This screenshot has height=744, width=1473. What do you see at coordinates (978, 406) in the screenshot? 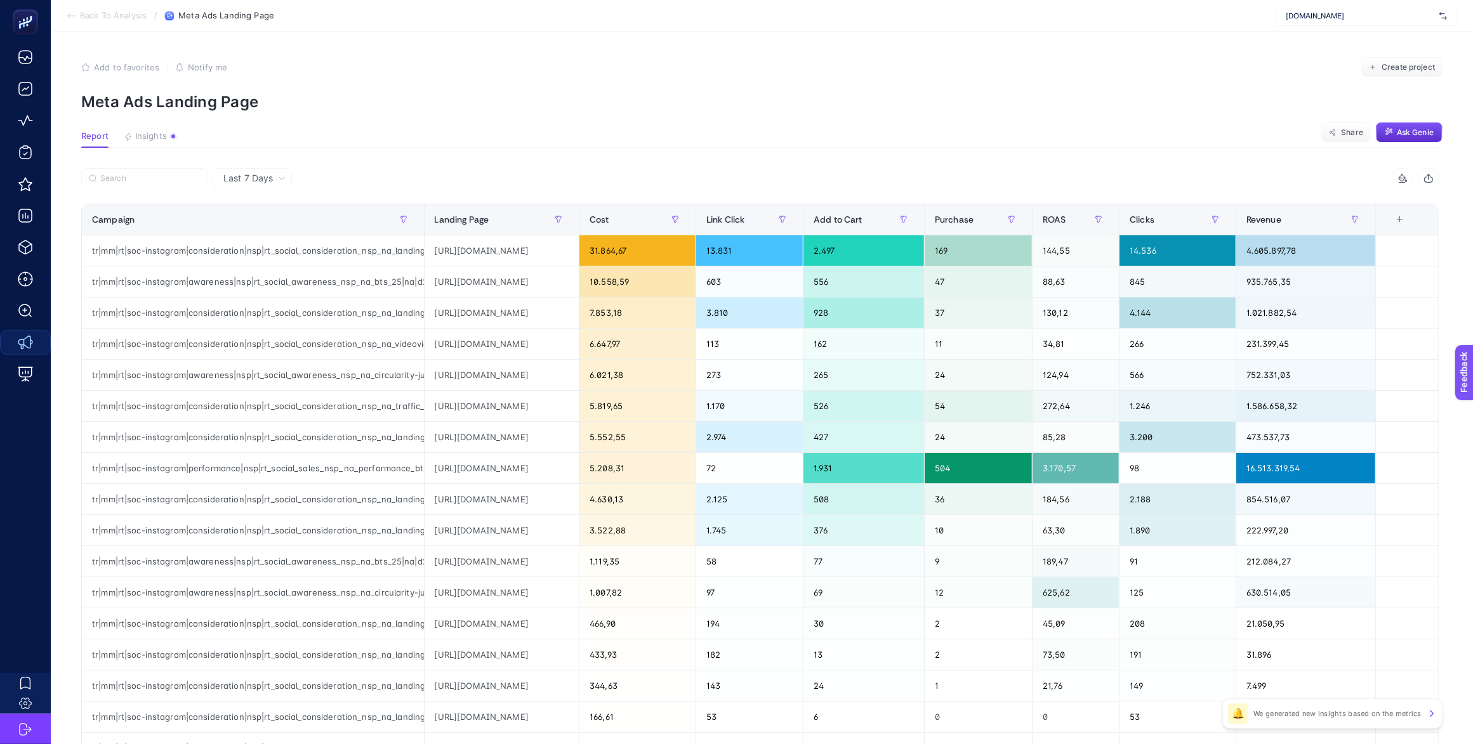
I see `div: 54` at bounding box center [978, 406].